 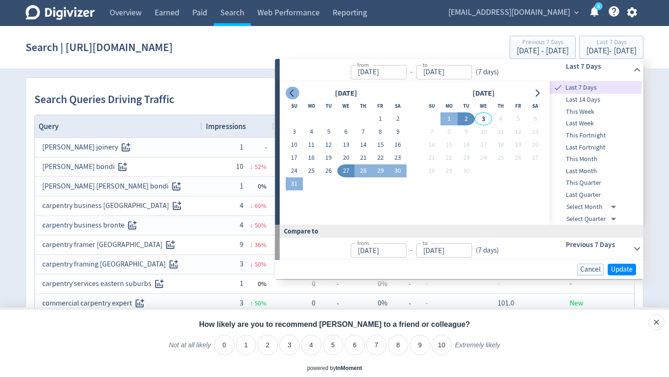 I want to click on span: This Month, so click(x=596, y=159).